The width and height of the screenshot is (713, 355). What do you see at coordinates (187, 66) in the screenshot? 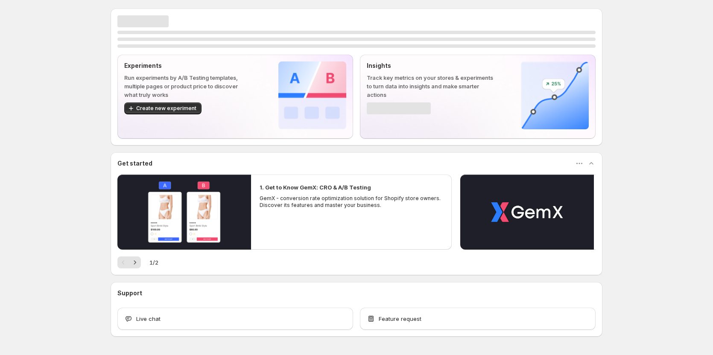
I see `p: Experiments` at bounding box center [187, 66].